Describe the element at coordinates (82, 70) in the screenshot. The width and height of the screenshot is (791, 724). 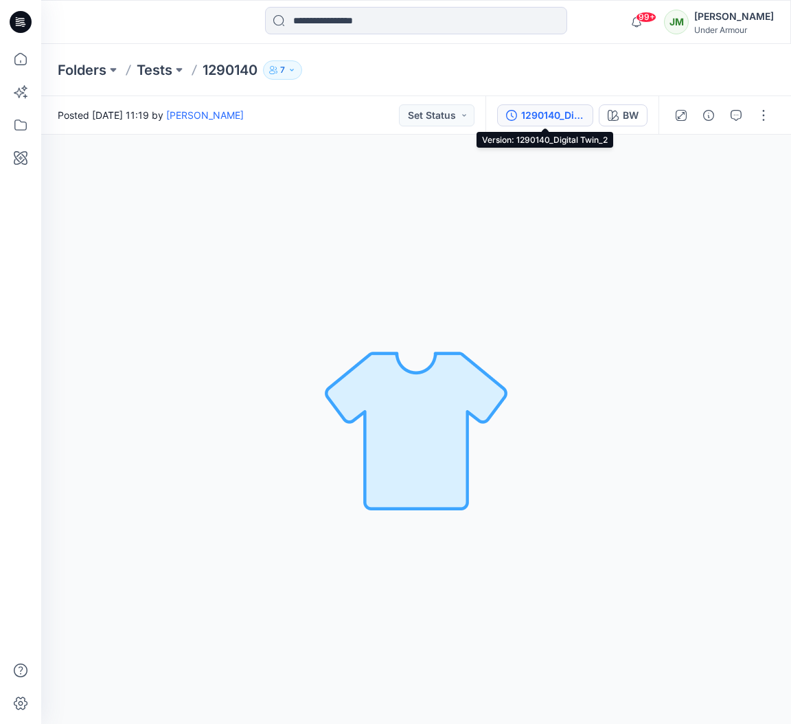
I see `p: Folders` at that location.